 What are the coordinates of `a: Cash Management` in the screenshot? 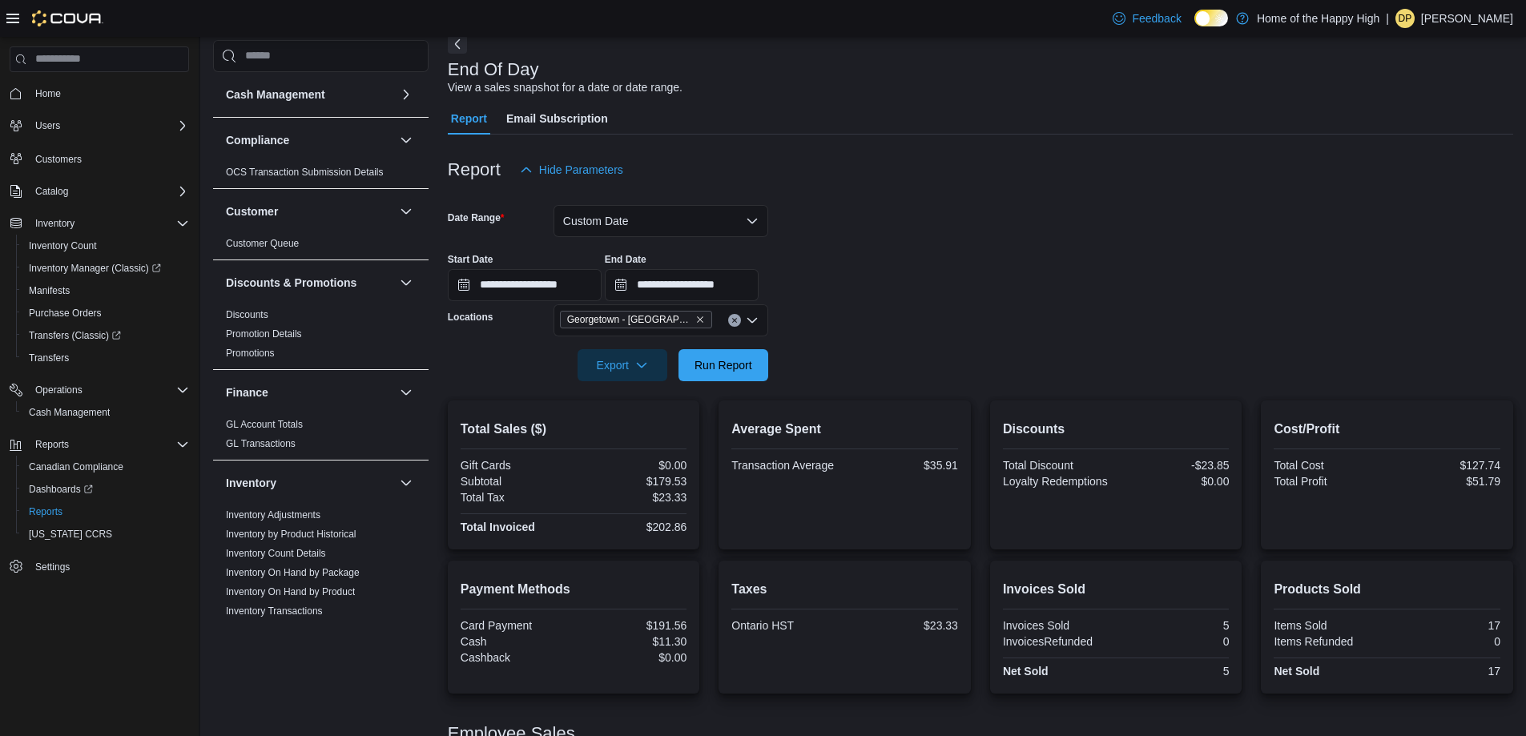 It's located at (69, 413).